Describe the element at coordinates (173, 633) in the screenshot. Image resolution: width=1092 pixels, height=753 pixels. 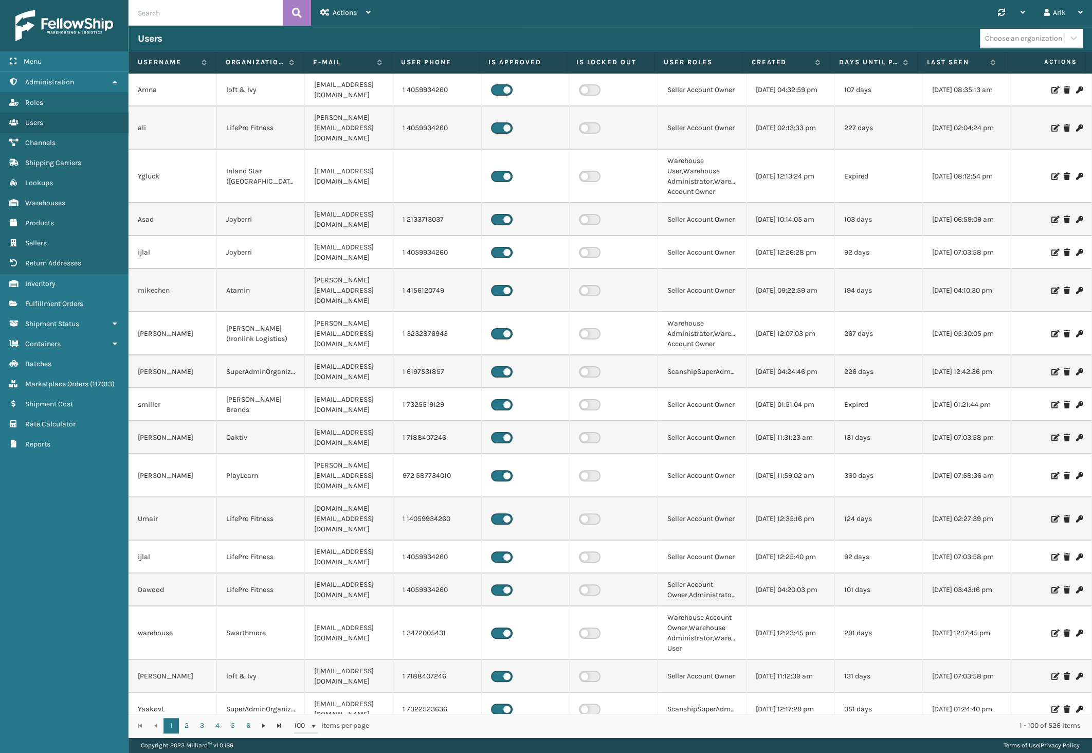
I see `td: warehouse` at that location.